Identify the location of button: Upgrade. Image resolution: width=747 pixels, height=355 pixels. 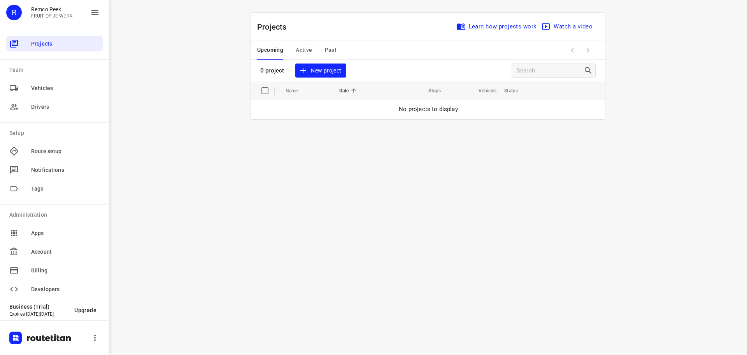
(85, 310).